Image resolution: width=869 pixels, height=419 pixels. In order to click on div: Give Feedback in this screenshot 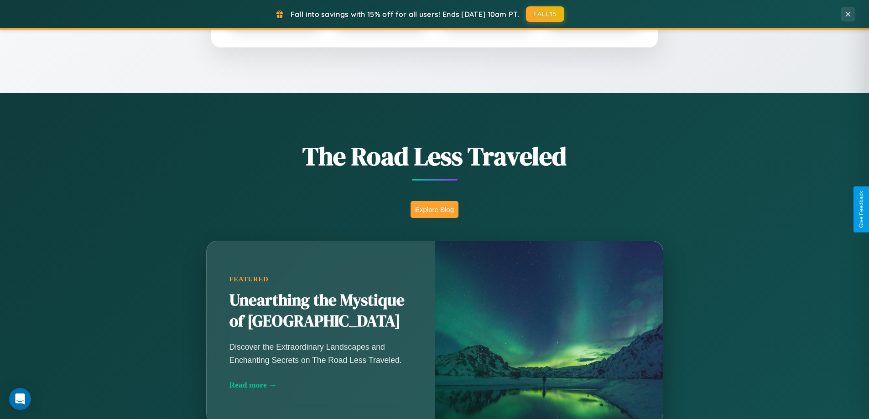, I will do `click(861, 209)`.